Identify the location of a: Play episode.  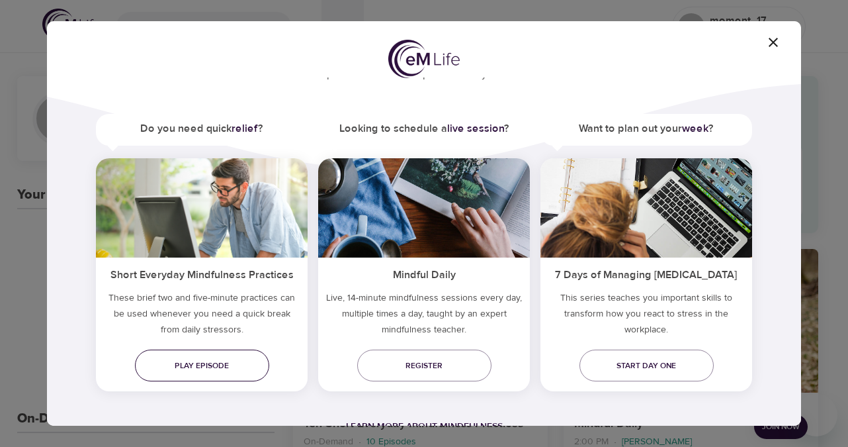
(202, 365).